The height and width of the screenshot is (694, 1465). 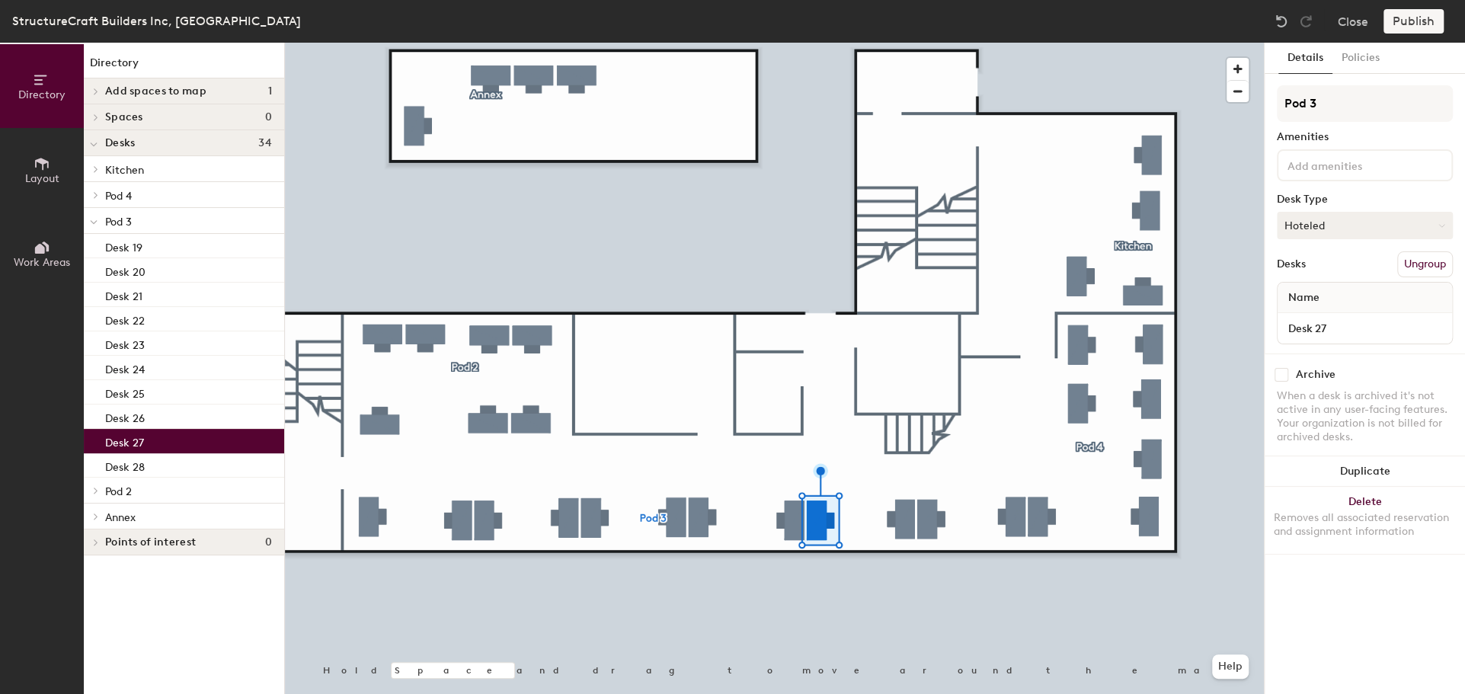 What do you see at coordinates (42, 94) in the screenshot?
I see `span: Directory` at bounding box center [42, 94].